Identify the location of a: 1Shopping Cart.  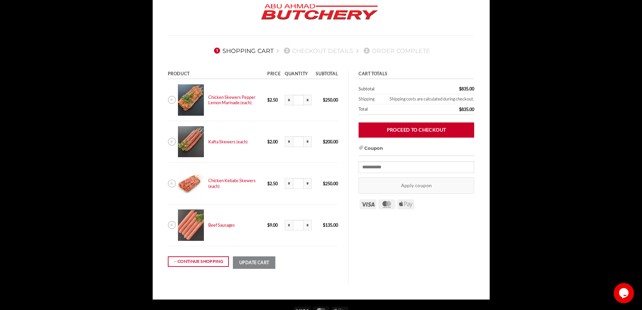
(243, 51).